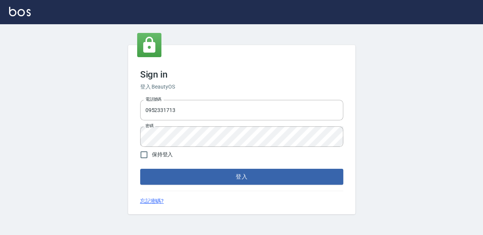 The height and width of the screenshot is (235, 483). Describe the element at coordinates (20, 11) in the screenshot. I see `img: Logo` at that location.